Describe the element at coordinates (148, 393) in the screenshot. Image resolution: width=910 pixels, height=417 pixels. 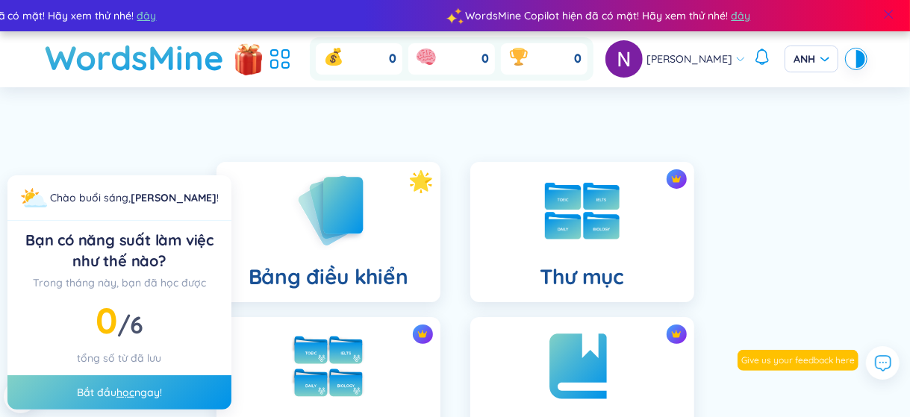
I see `font: ngay!` at that location.